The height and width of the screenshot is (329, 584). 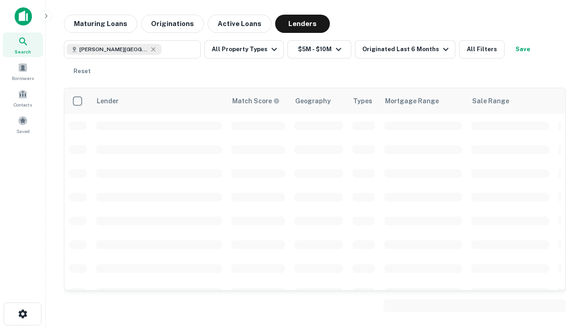 I want to click on a: Contacts, so click(x=23, y=98).